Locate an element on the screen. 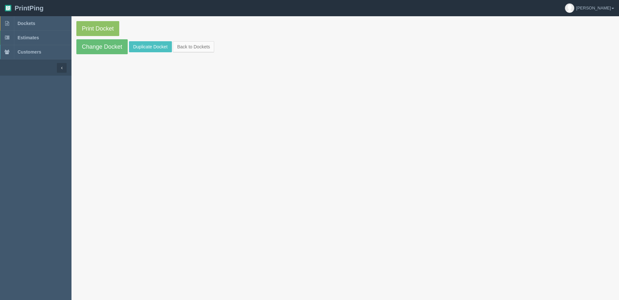 The width and height of the screenshot is (619, 300). img: logo-3e63b451c926e2ac314895c53de4908e5d424f24456219fb08d385ab2e579770.png is located at coordinates (8, 8).